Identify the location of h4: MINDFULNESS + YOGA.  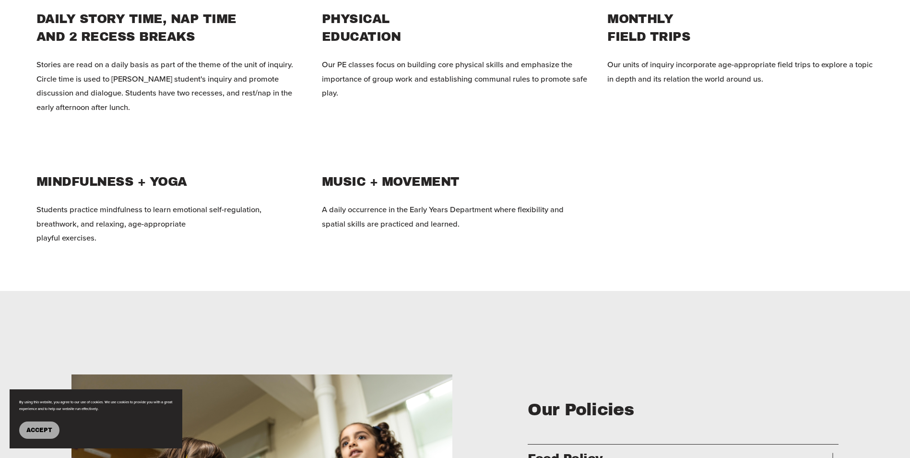
(169, 182).